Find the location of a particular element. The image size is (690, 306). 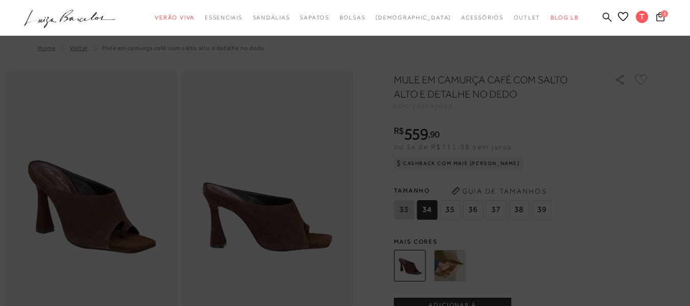

span: Outlet is located at coordinates (527, 17).